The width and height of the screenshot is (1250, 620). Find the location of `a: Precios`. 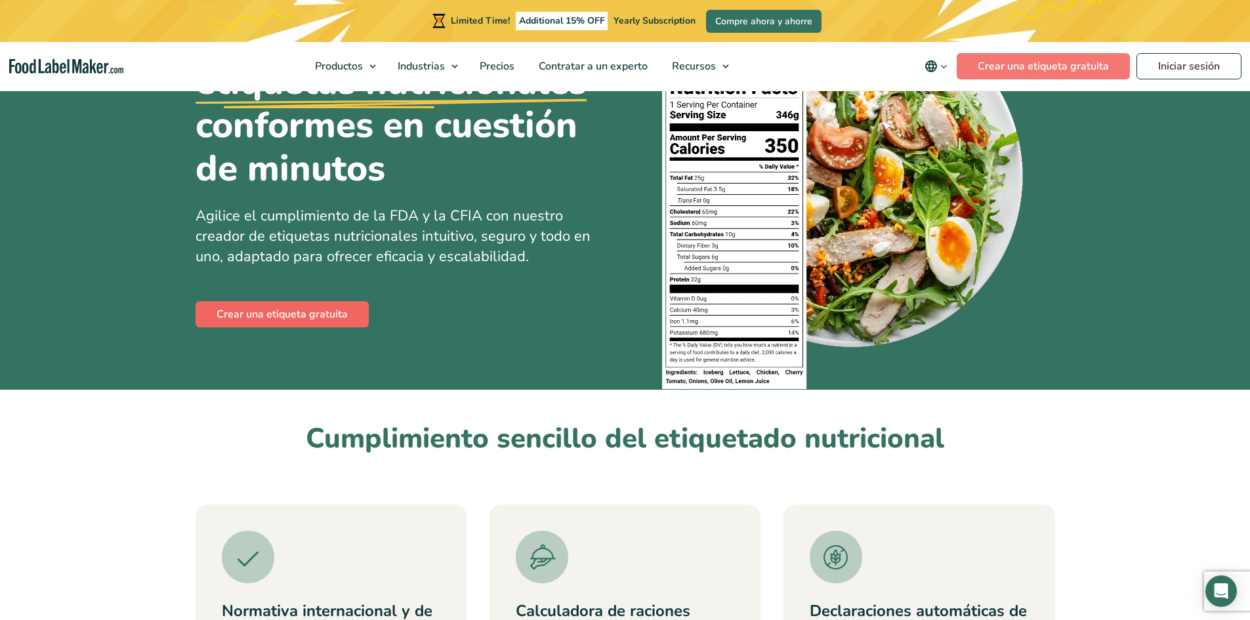

a: Precios is located at coordinates (496, 66).